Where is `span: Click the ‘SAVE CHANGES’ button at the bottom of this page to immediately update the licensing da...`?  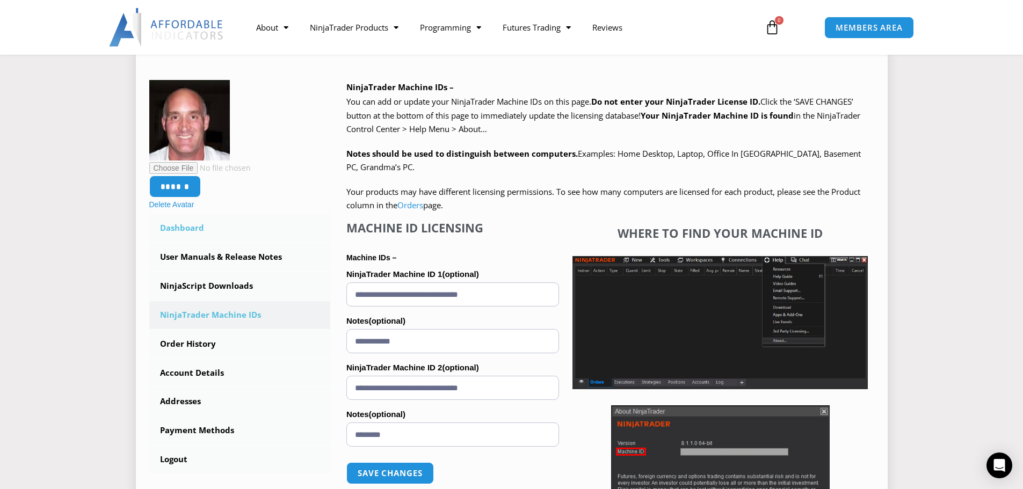
span: Click the ‘SAVE CHANGES’ button at the bottom of this page to immediately update the licensing da... is located at coordinates (603, 115).